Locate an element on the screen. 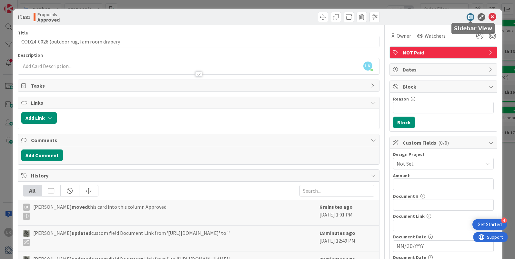  img: PA is located at coordinates (26, 233).